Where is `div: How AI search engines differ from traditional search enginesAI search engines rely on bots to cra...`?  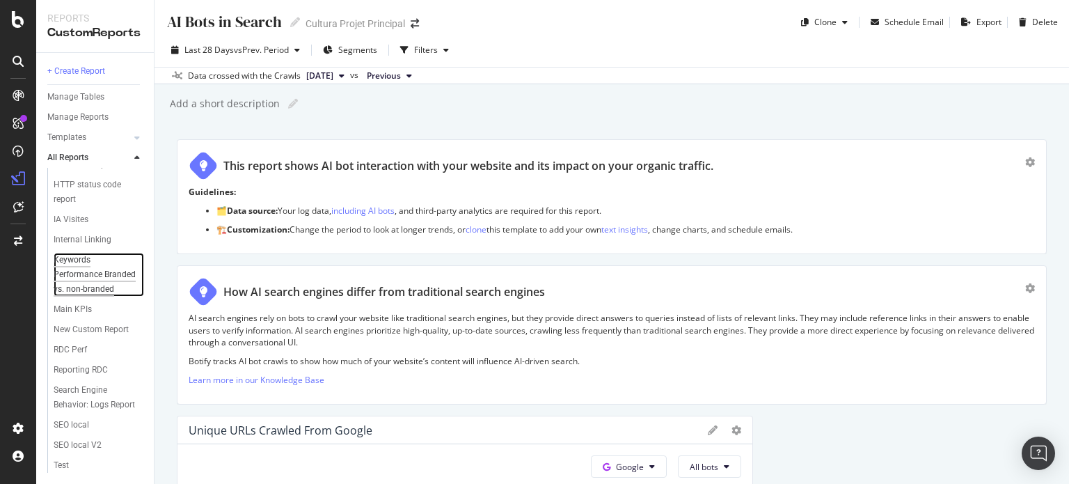
div: How AI search engines differ from traditional search enginesAI search engines rely on bots to cra... is located at coordinates (612, 335).